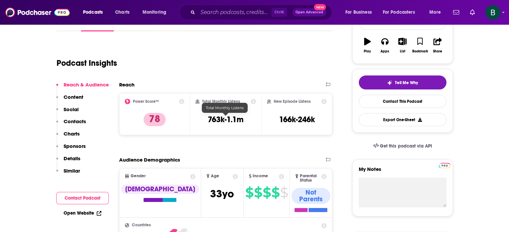  I want to click on button: Similar, so click(68, 174).